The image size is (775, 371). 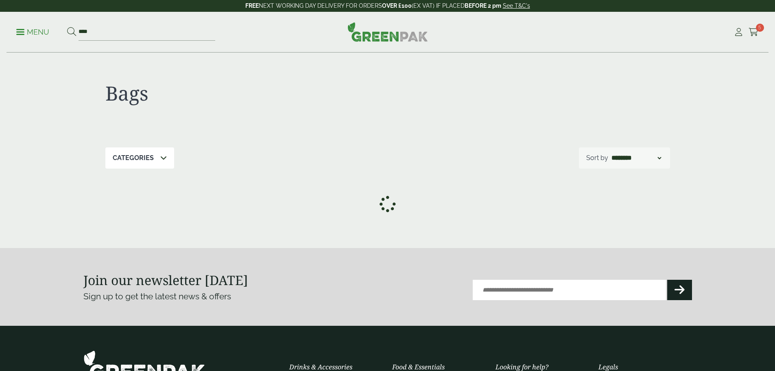 I want to click on strong: FREE, so click(x=252, y=6).